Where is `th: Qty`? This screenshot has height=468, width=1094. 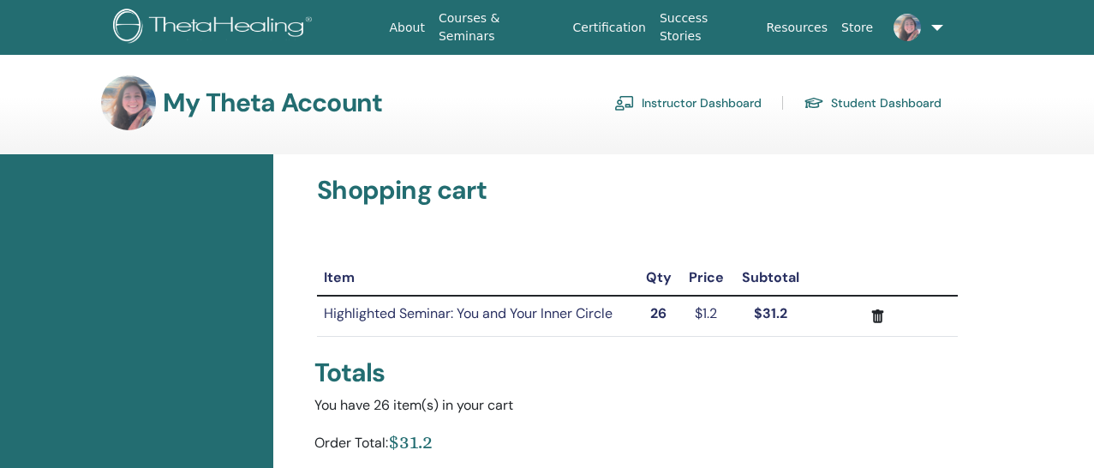 th: Qty is located at coordinates (658, 278).